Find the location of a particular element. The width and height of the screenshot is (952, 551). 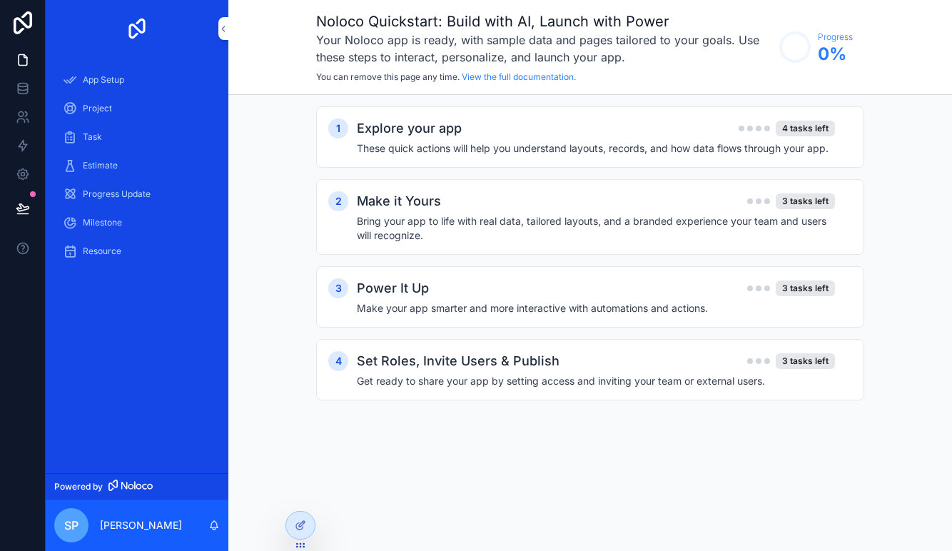

span: Project is located at coordinates (97, 108).